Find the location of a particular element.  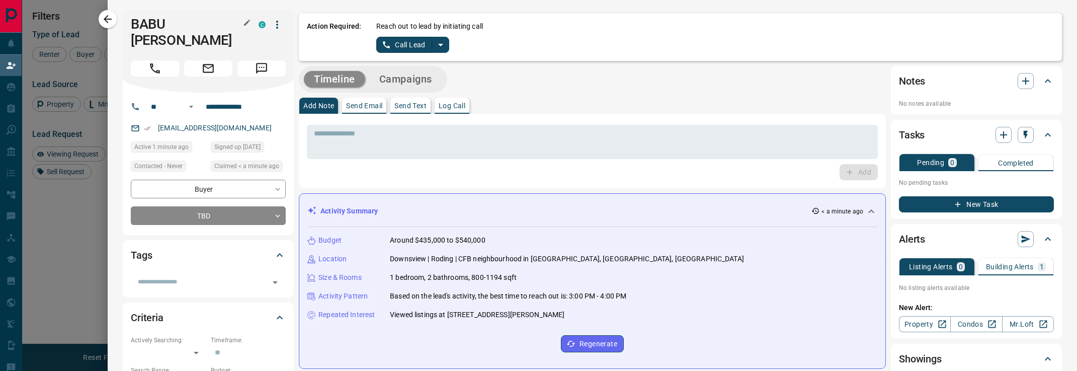

button: Call Lead is located at coordinates (404, 45).